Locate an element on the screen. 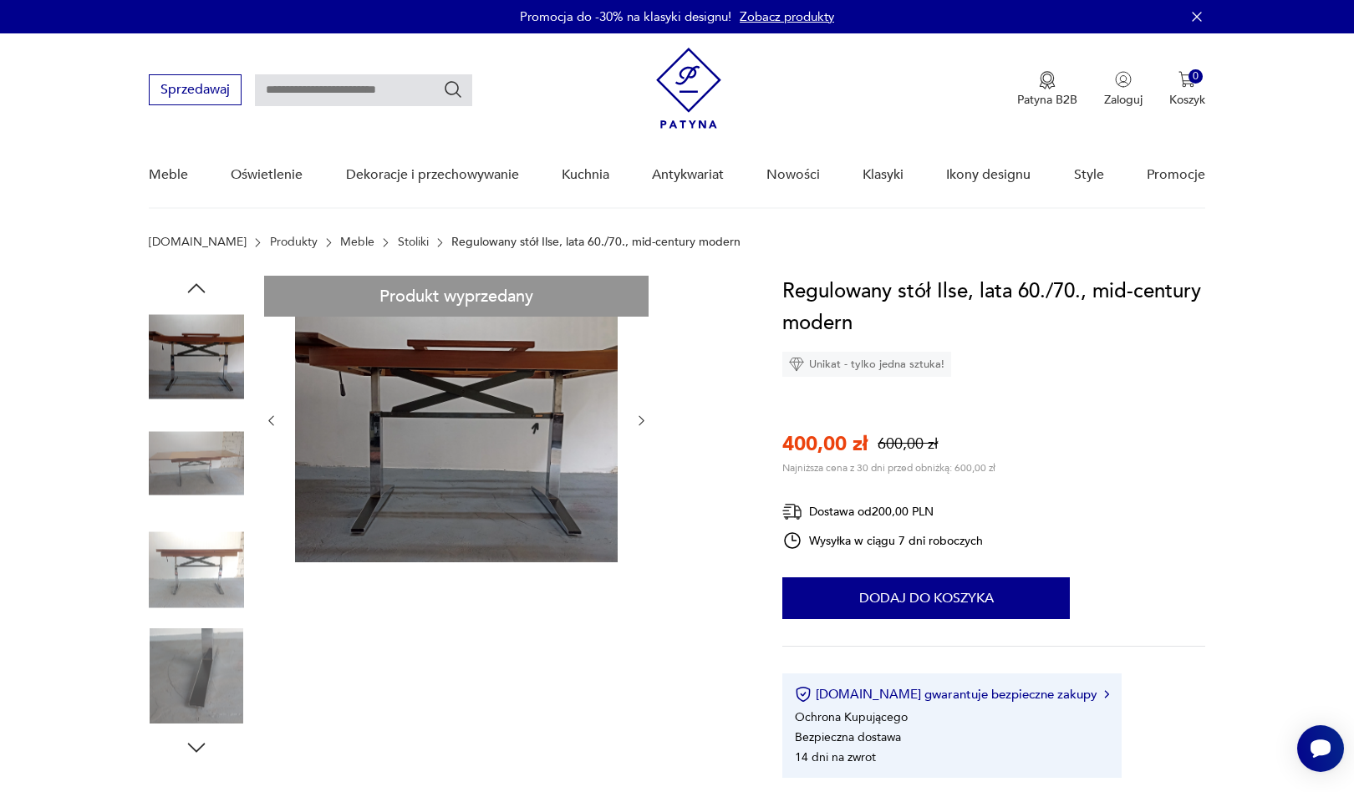  a: Sprzedawaj is located at coordinates (195, 91).